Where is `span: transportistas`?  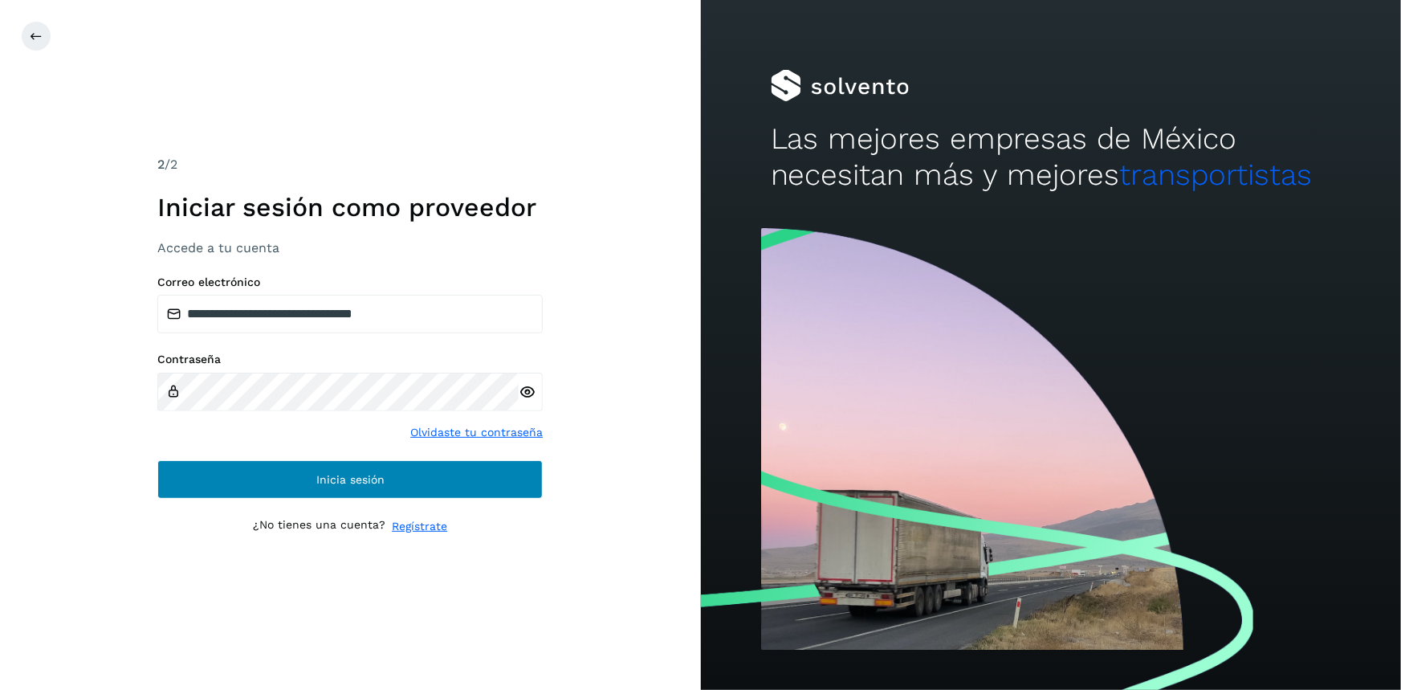
span: transportistas is located at coordinates (1216, 174).